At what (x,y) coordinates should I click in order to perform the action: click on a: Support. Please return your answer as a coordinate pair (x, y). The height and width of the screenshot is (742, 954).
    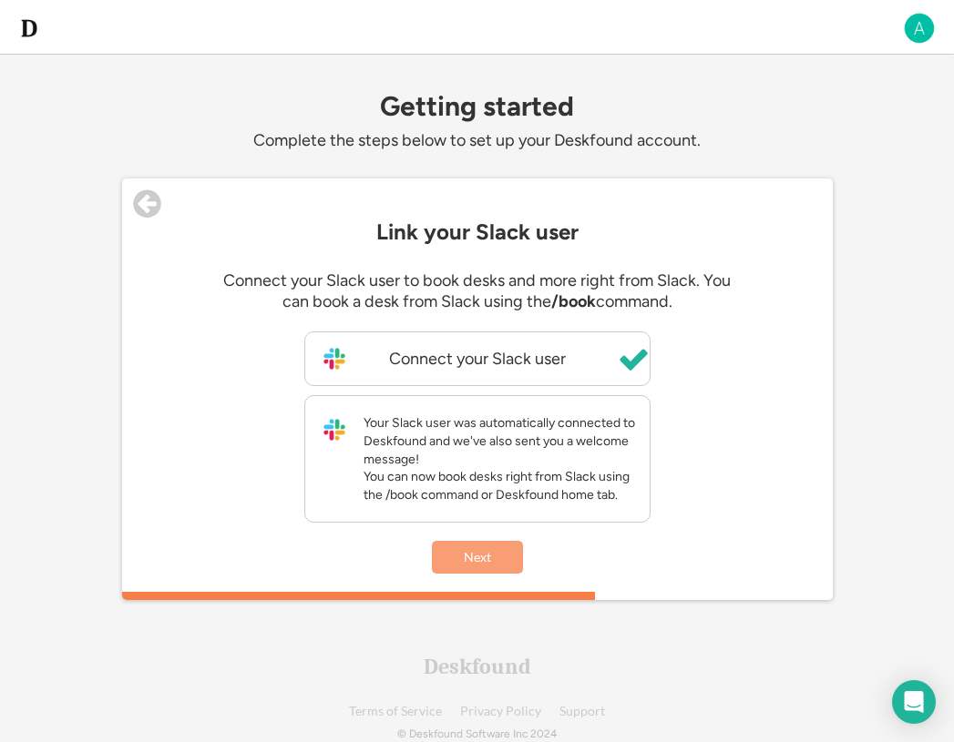
    Looking at the image, I should click on (582, 711).